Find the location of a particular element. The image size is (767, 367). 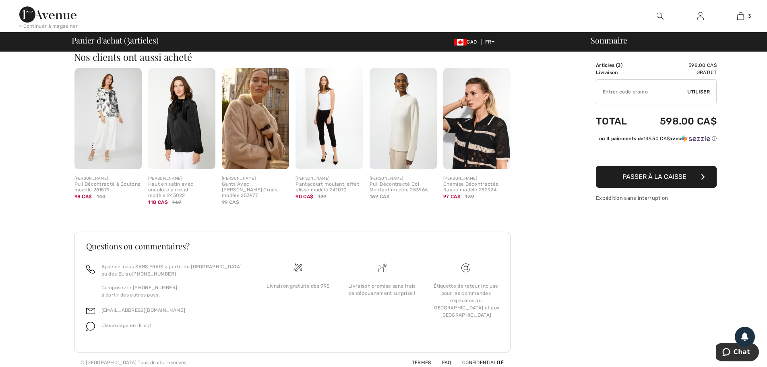

span: Chat is located at coordinates (26, 9).